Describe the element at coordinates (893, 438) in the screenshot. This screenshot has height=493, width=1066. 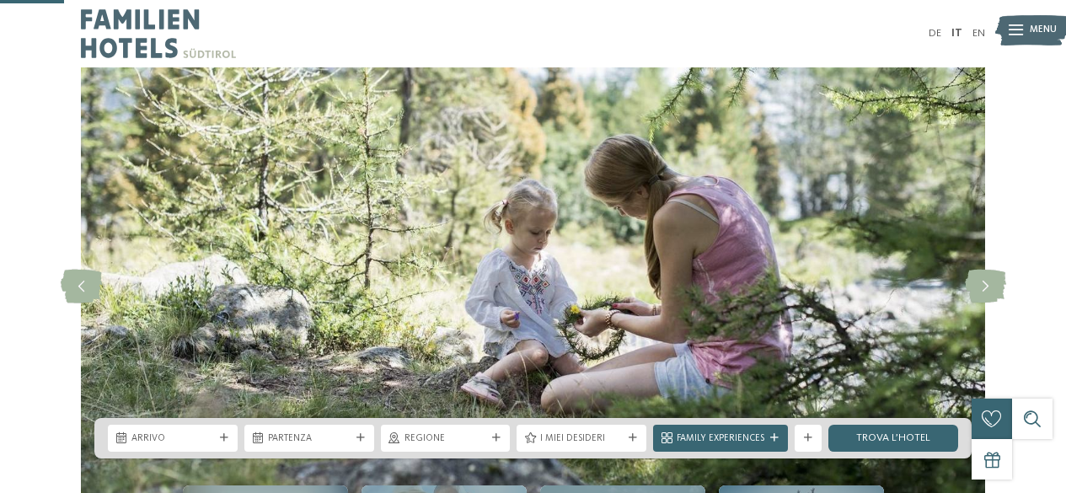
I see `a: trova l’hotel` at that location.